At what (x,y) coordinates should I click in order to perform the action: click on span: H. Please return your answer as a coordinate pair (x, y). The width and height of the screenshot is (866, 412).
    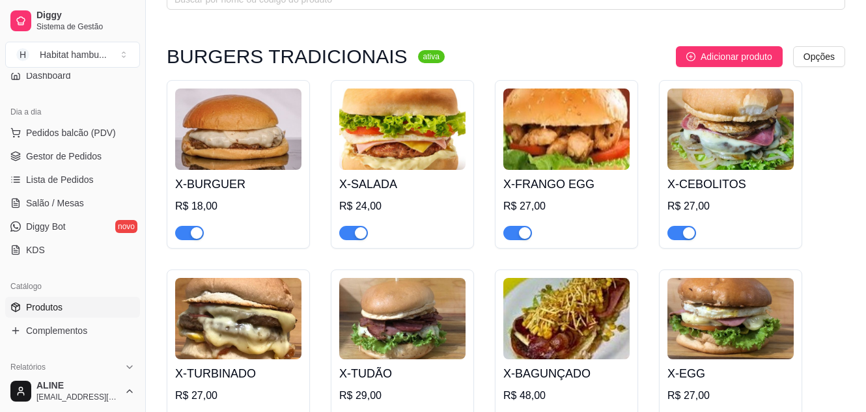
    Looking at the image, I should click on (23, 55).